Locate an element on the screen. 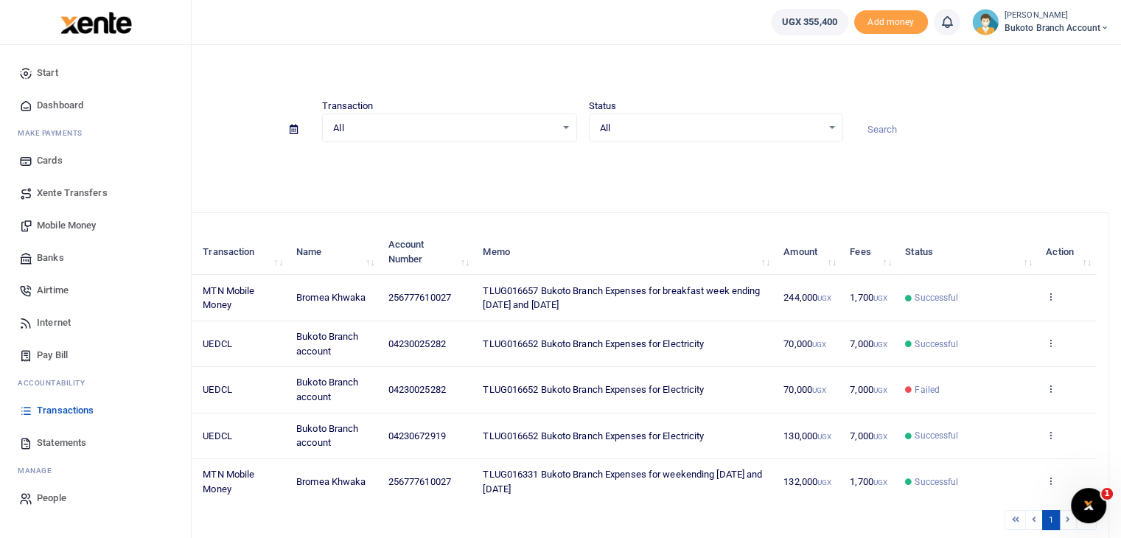  th: Amount: activate to sort column ascending is located at coordinates (808, 252).